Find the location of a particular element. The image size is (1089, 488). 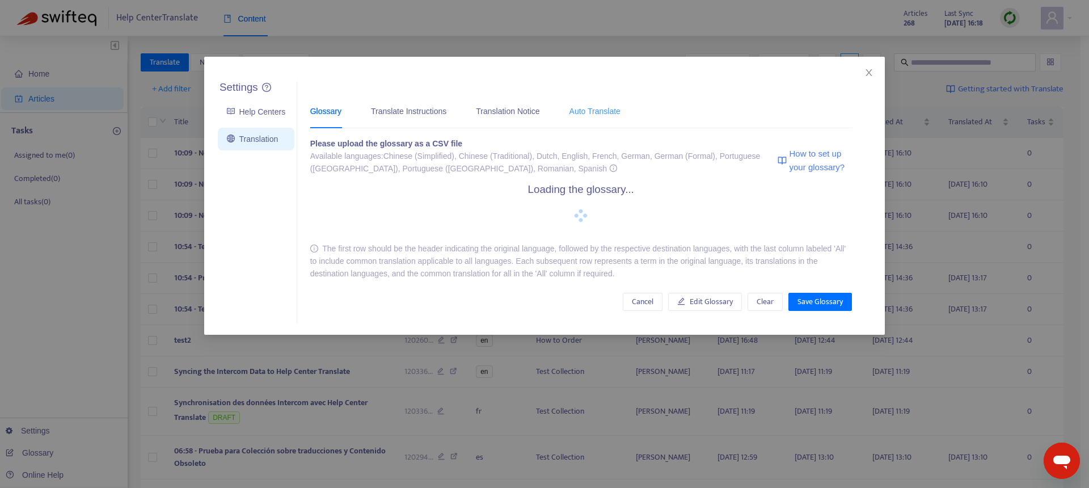

button: Clear is located at coordinates (765, 302).